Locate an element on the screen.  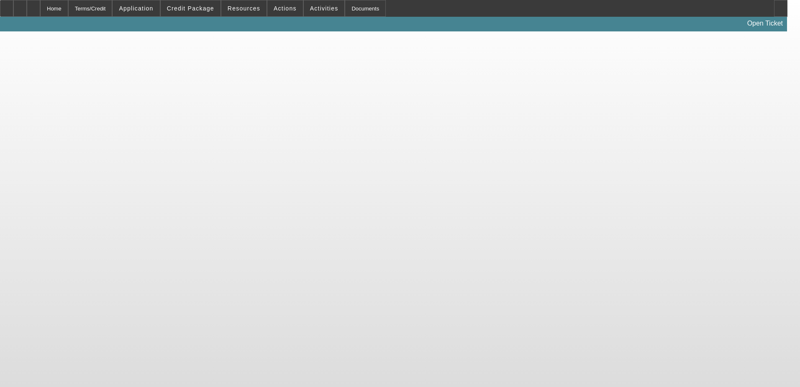
button: Resources is located at coordinates (244, 8).